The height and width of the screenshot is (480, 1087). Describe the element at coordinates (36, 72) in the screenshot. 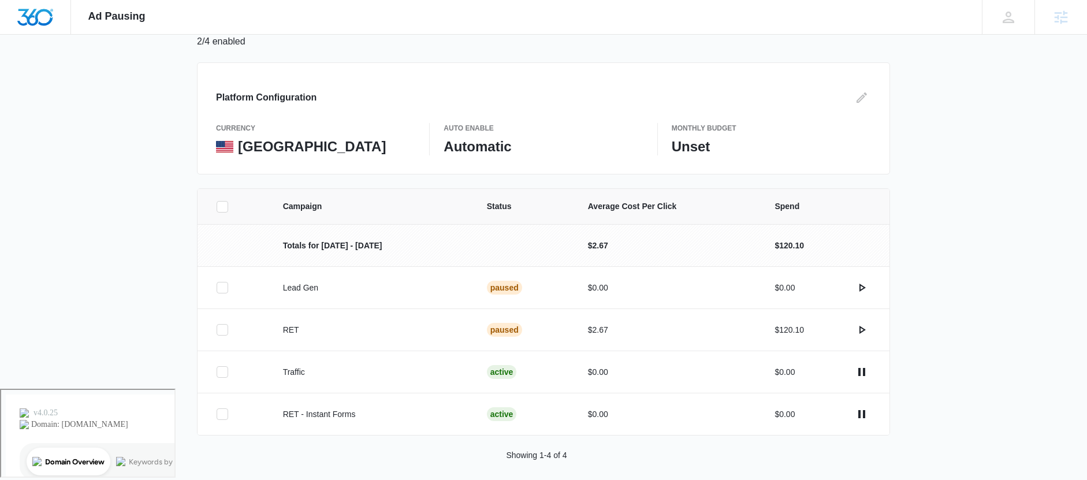

I see `img: tab_domain_overview_orange.svg` at that location.